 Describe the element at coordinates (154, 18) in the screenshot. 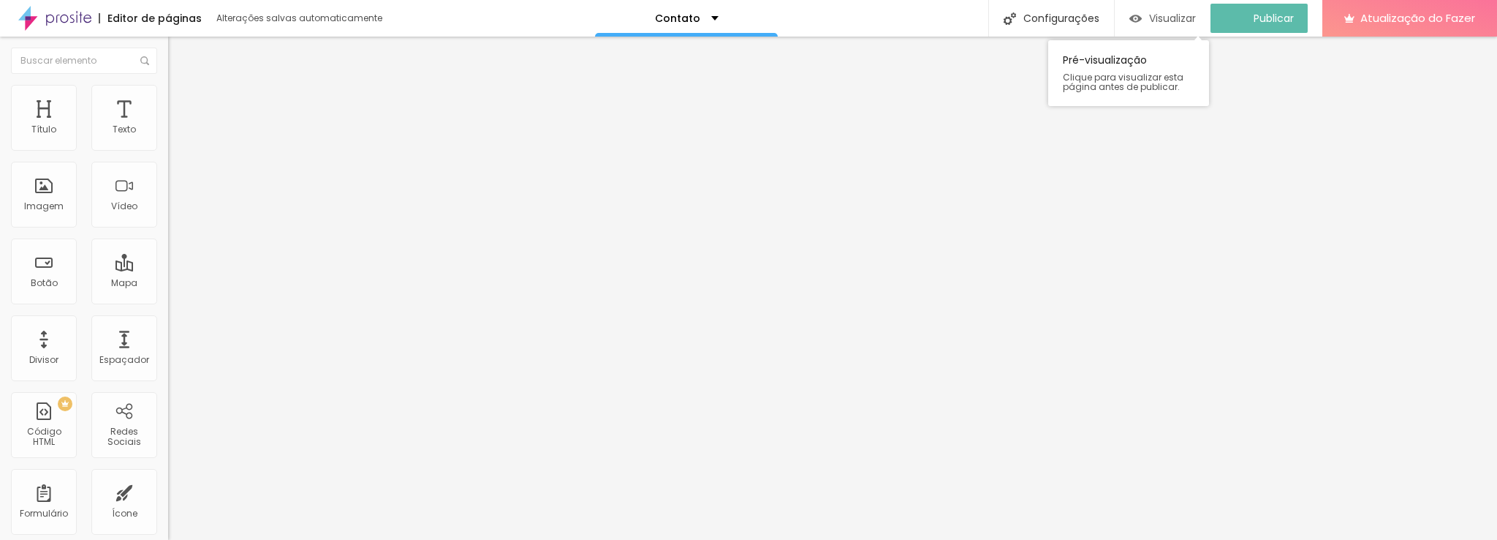

I see `font: Editor de páginas` at that location.